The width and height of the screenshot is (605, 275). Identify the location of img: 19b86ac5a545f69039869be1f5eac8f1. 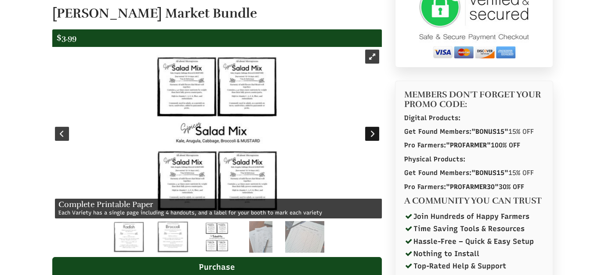
(217, 237).